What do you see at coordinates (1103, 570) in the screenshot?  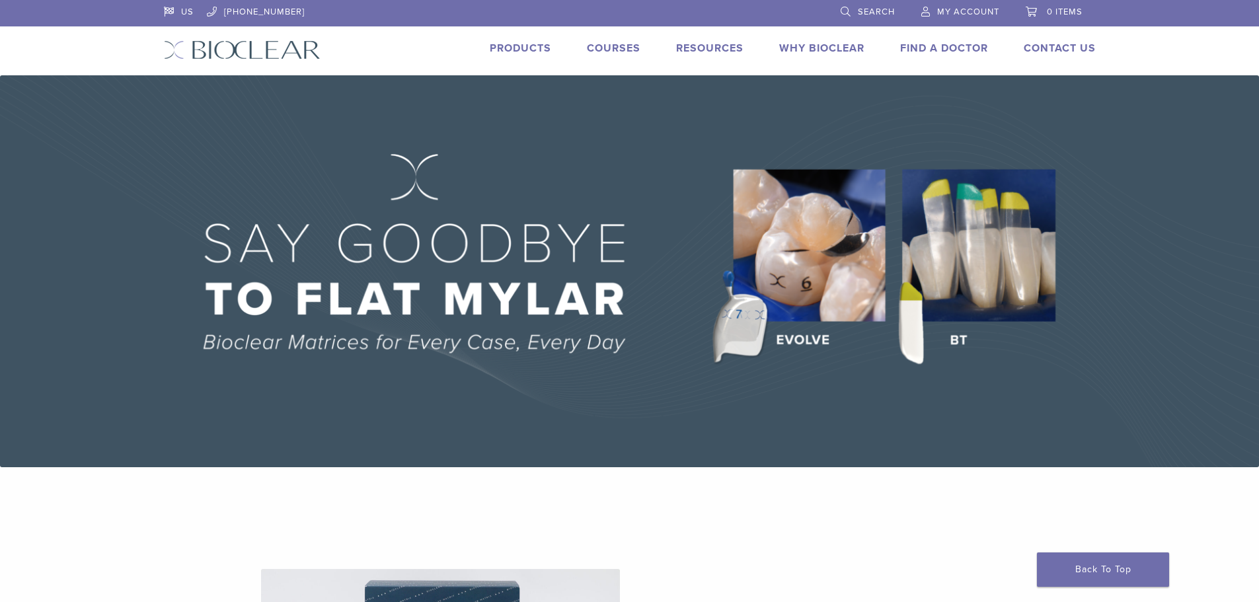 I see `a: Back To Top` at bounding box center [1103, 570].